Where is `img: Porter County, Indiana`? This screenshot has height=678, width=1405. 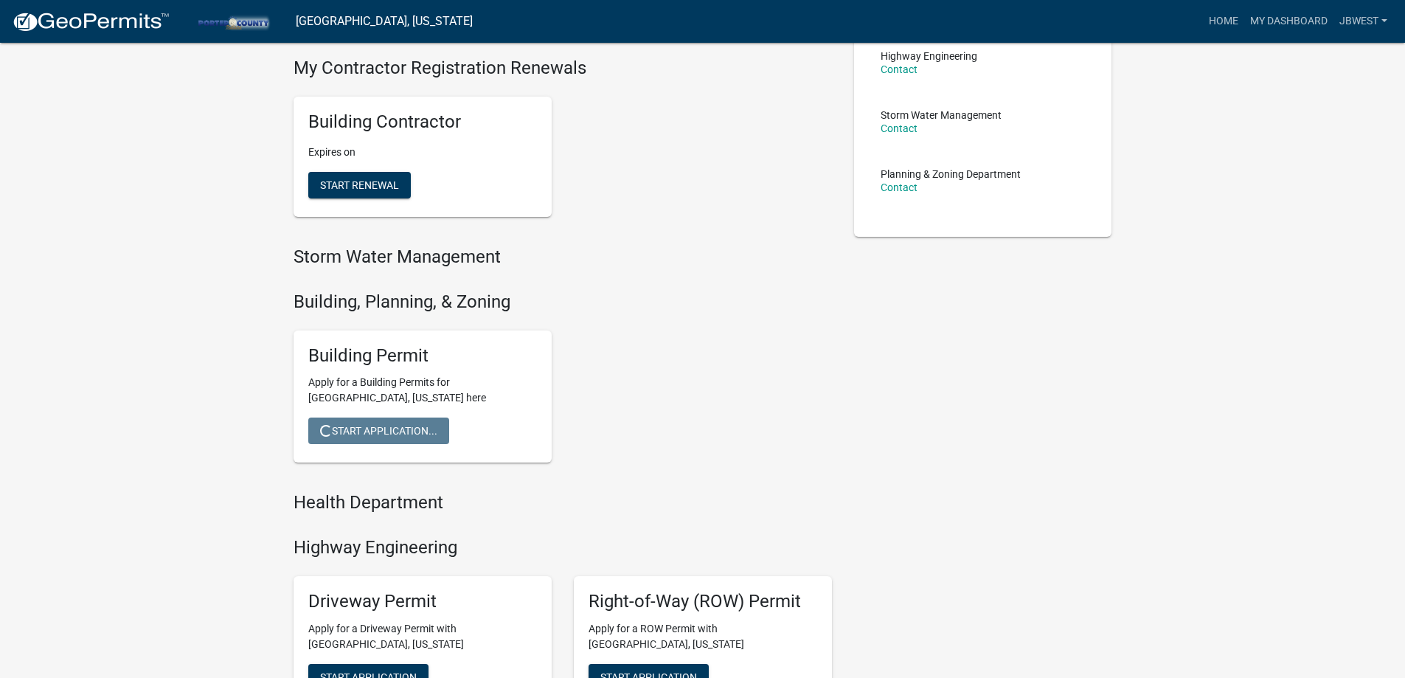 img: Porter County, Indiana is located at coordinates (232, 21).